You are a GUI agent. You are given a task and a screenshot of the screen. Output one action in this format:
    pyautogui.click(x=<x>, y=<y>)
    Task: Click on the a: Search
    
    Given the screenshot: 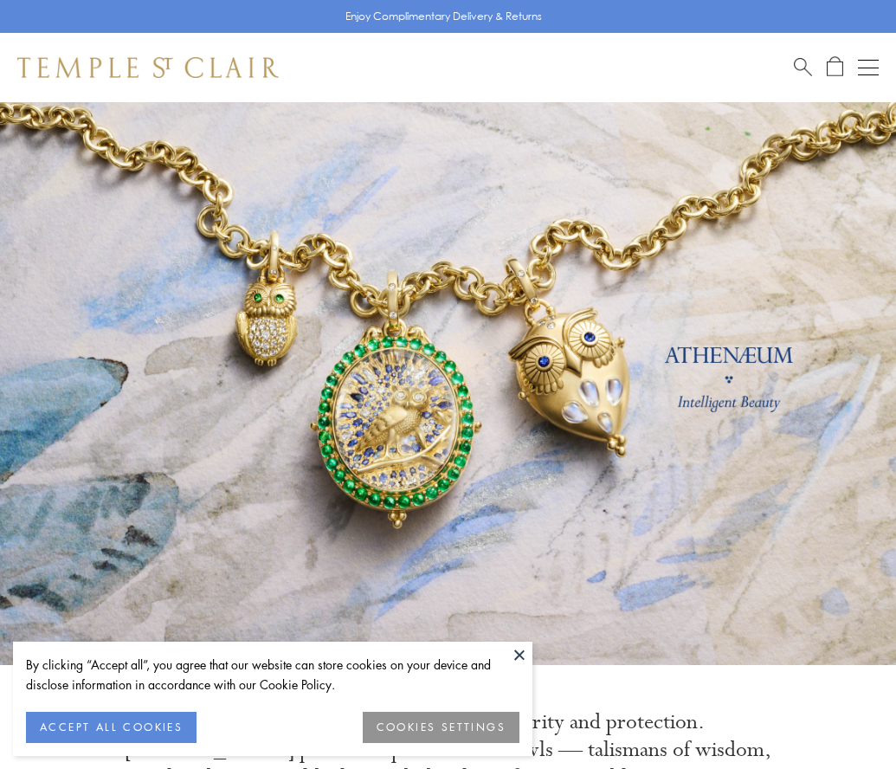 What is the action you would take?
    pyautogui.click(x=803, y=67)
    